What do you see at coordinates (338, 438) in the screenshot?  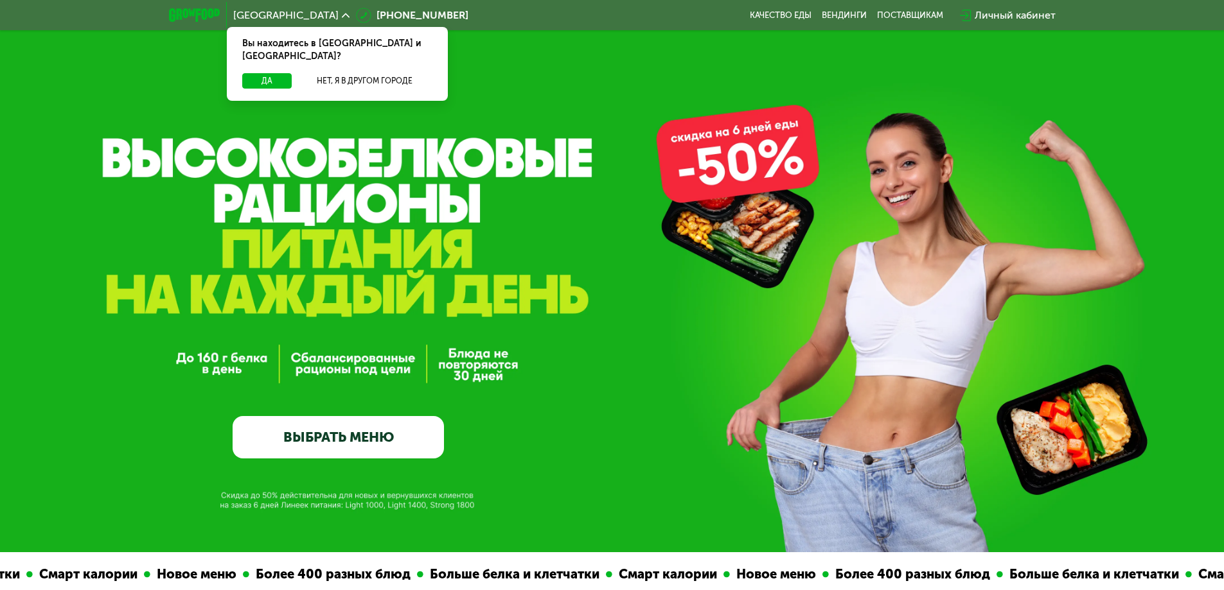 I see `a: ВЫБРАТЬ МЕНЮ` at bounding box center [338, 438].